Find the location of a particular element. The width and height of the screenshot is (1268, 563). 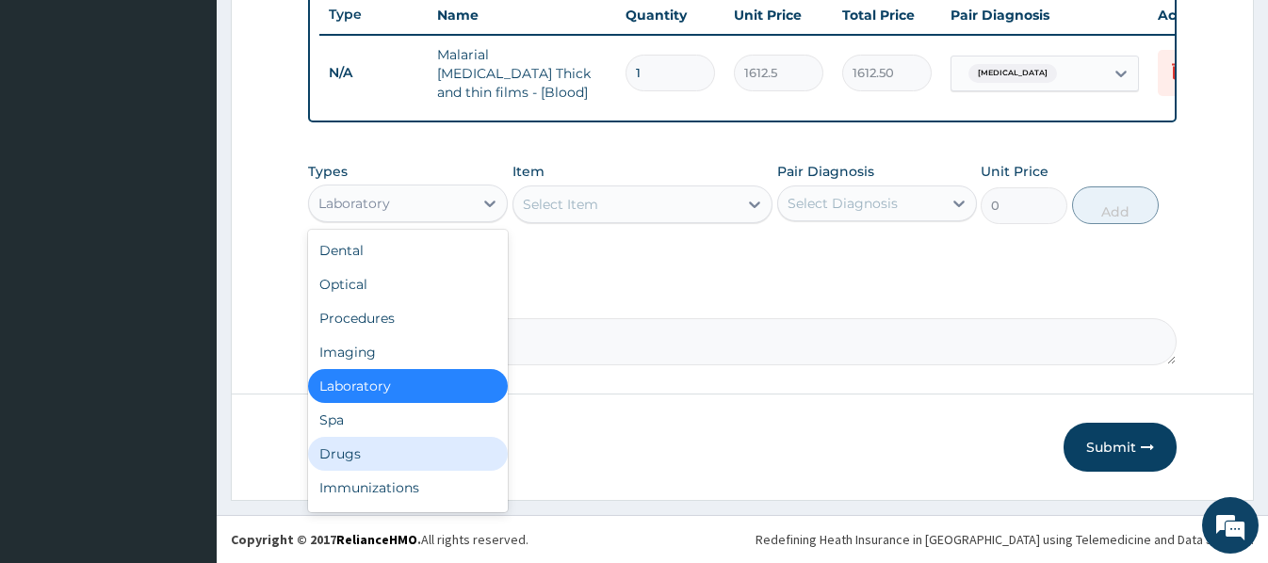

textarea: Type your message and hit 'Enter' is located at coordinates (184, 401).